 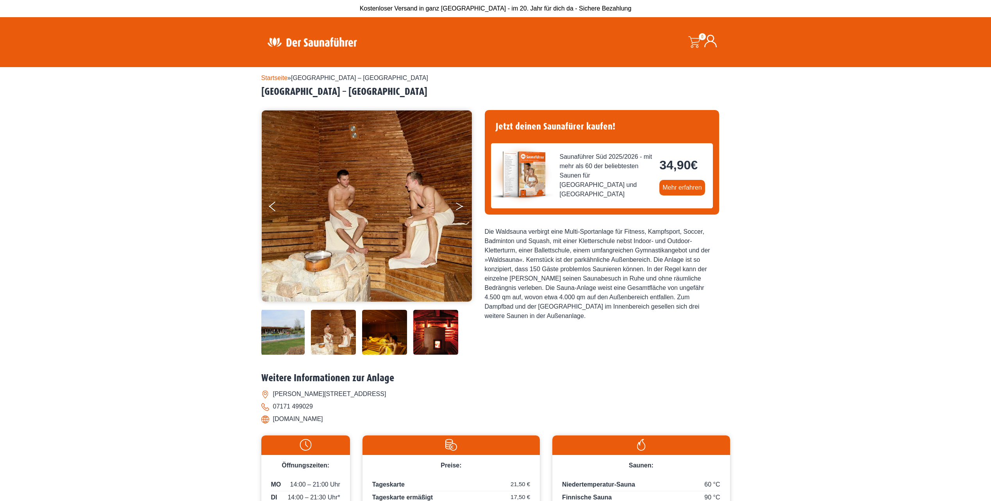 I want to click on span: 14:00 – 21:00 Uhr, so click(x=315, y=485).